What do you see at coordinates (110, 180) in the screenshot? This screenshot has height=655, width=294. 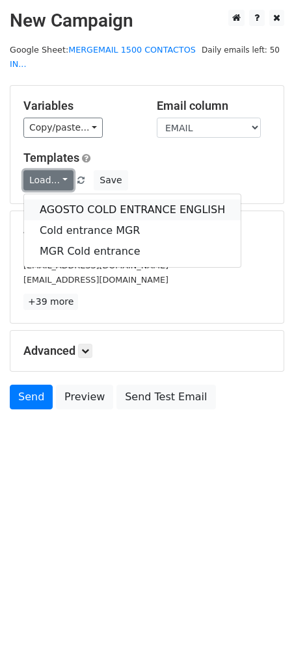 I see `button: Save` at bounding box center [110, 180].